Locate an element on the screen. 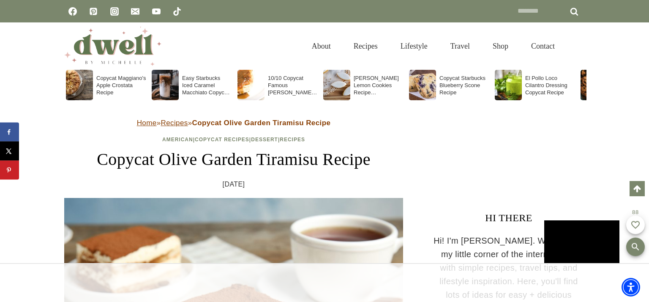  a: YouTube is located at coordinates (156, 11).